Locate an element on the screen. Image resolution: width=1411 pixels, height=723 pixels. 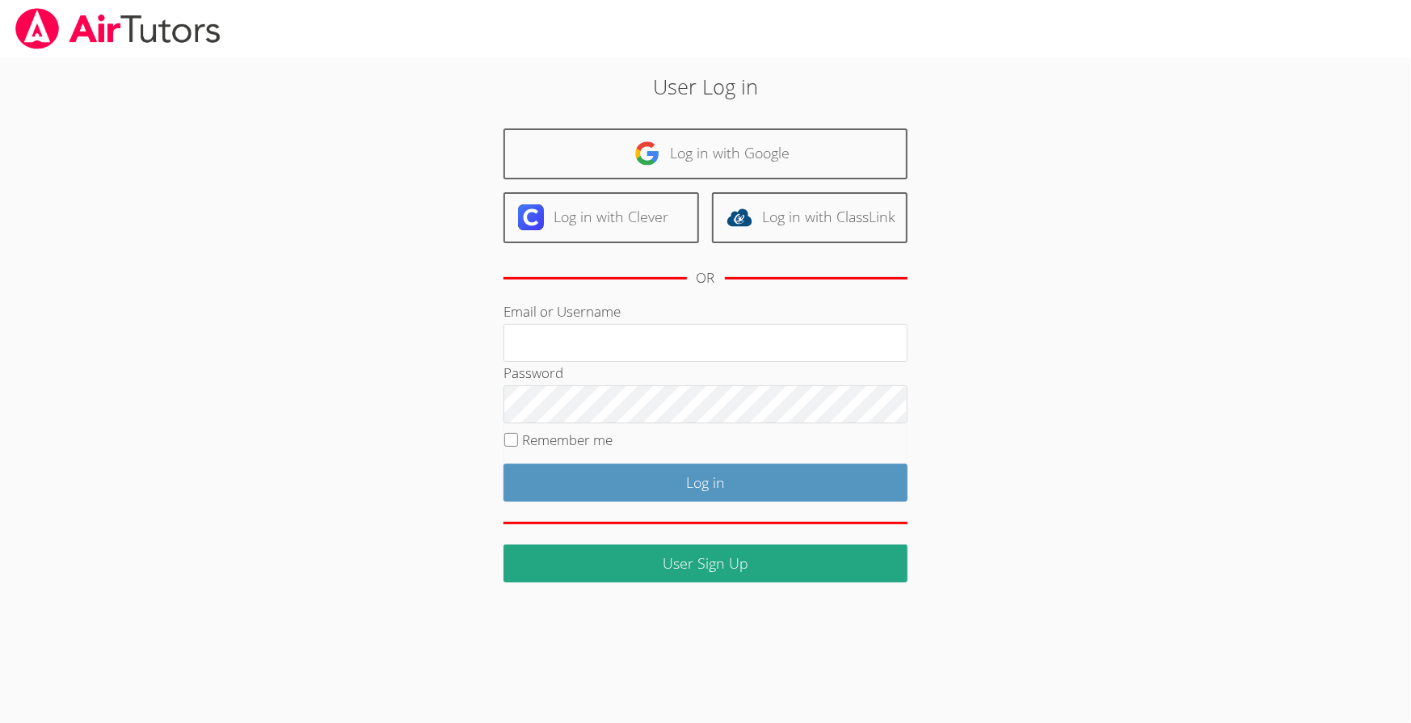
div: OR is located at coordinates (705, 278).